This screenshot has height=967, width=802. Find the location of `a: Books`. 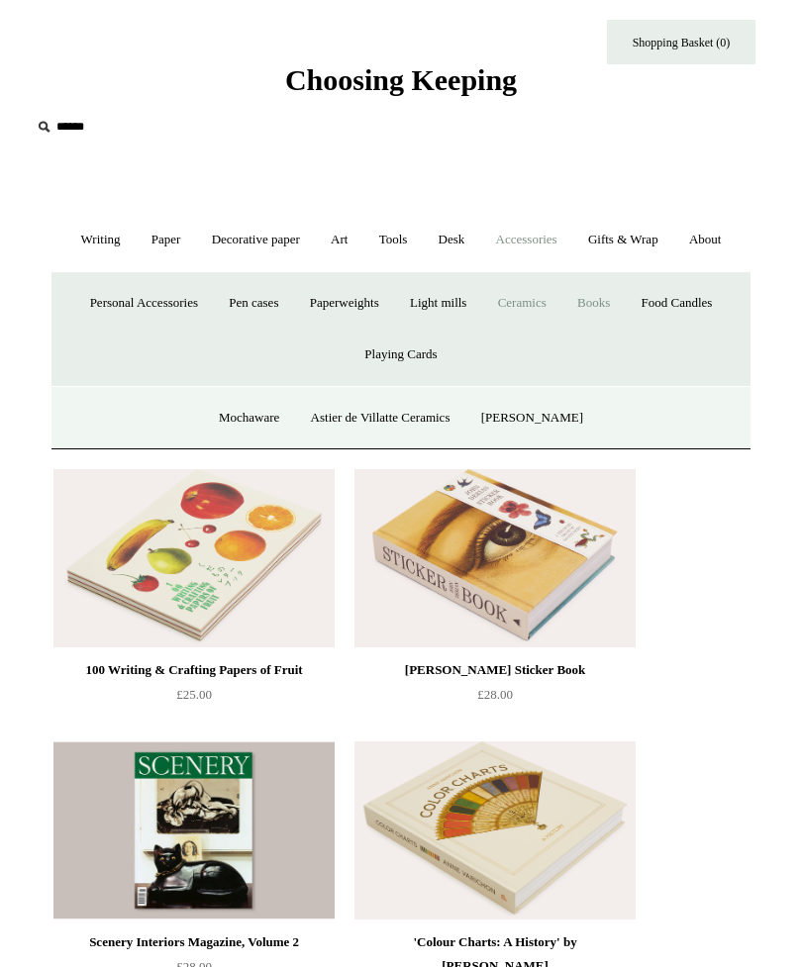

a: Books is located at coordinates (593, 303).